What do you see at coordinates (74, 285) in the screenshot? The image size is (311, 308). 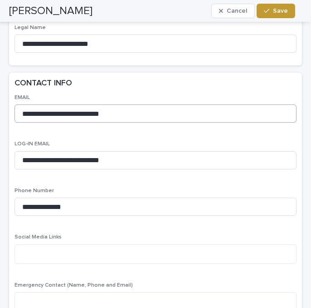 I see `span: Emergency Contact (Name, Phone and Email)` at bounding box center [74, 285].